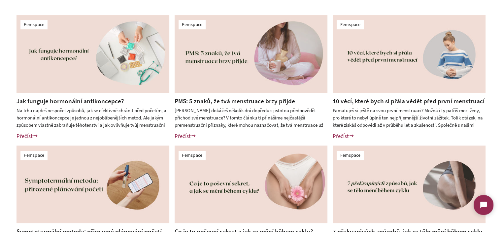  I want to click on img: PMS: 5 znaků, že tvá menstruace brzy přijde, so click(251, 54).